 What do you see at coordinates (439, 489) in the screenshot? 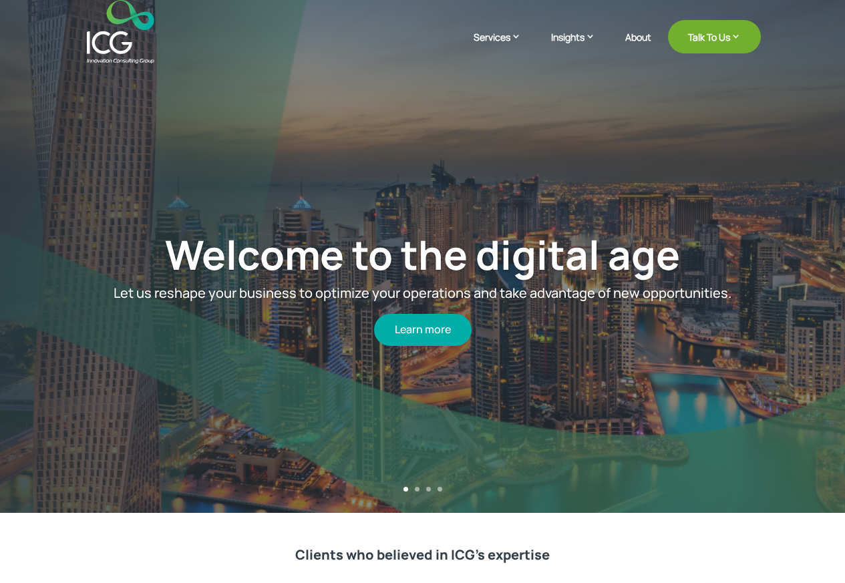
I see `a: 4` at bounding box center [439, 489].